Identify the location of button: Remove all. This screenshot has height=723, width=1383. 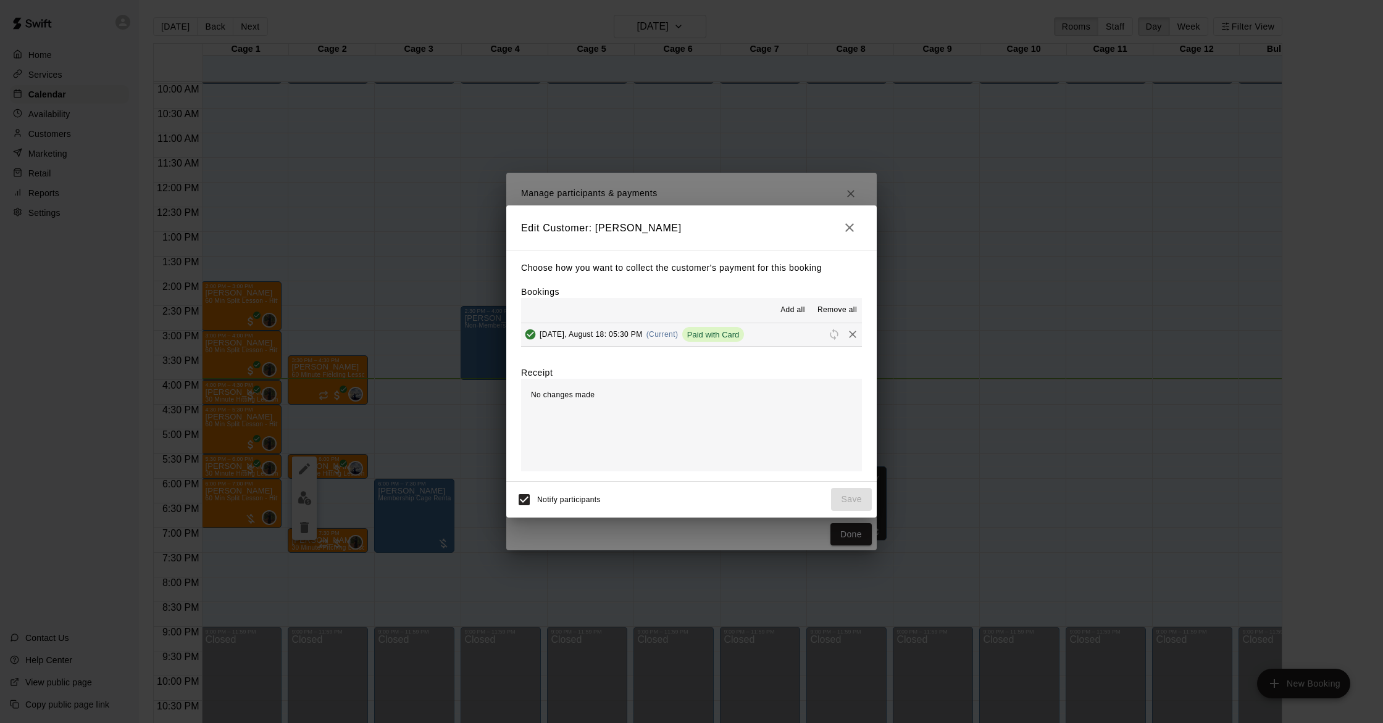
(837, 311).